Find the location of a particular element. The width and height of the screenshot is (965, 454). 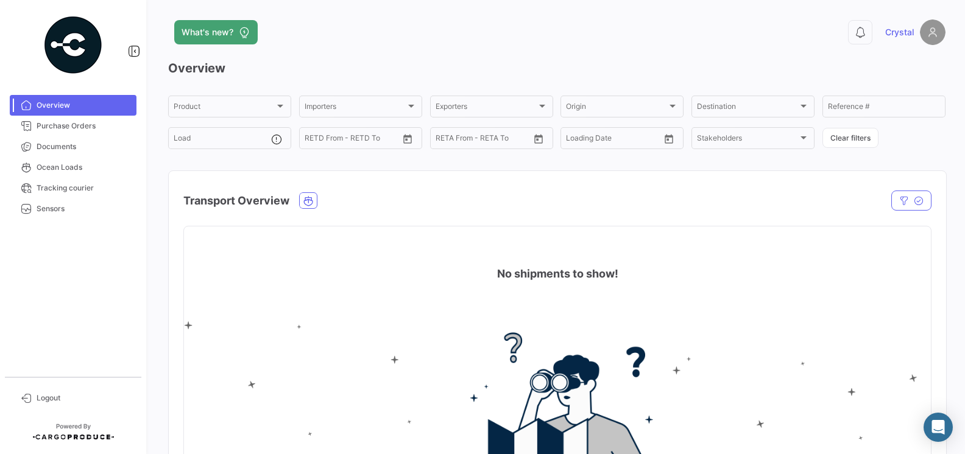

a: Sensors is located at coordinates (73, 209).